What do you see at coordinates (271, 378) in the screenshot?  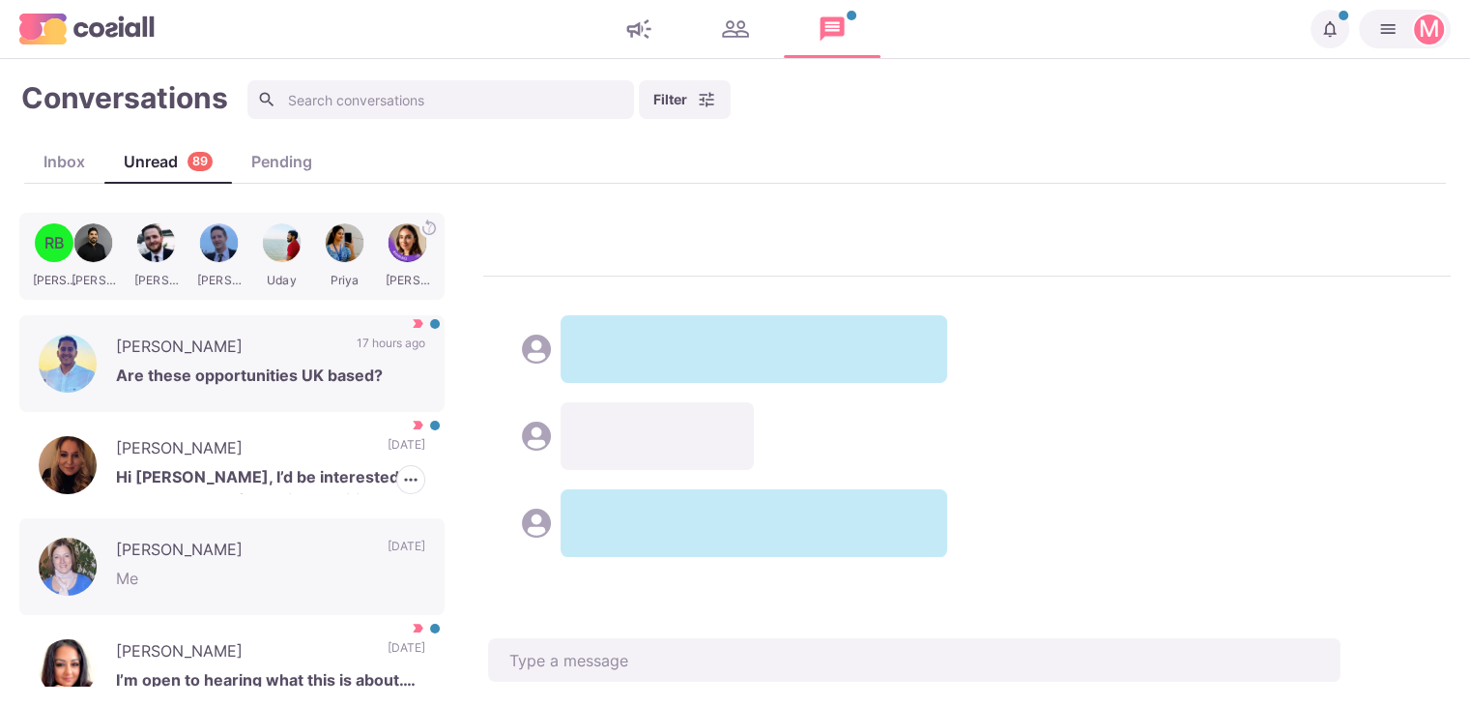 I see `p: Are these opportunities UK based?` at bounding box center [271, 378].